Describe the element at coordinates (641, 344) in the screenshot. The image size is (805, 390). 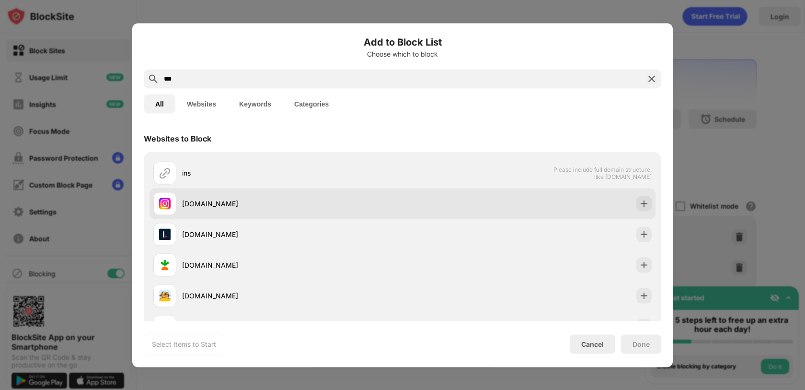
I see `div: Done` at that location.